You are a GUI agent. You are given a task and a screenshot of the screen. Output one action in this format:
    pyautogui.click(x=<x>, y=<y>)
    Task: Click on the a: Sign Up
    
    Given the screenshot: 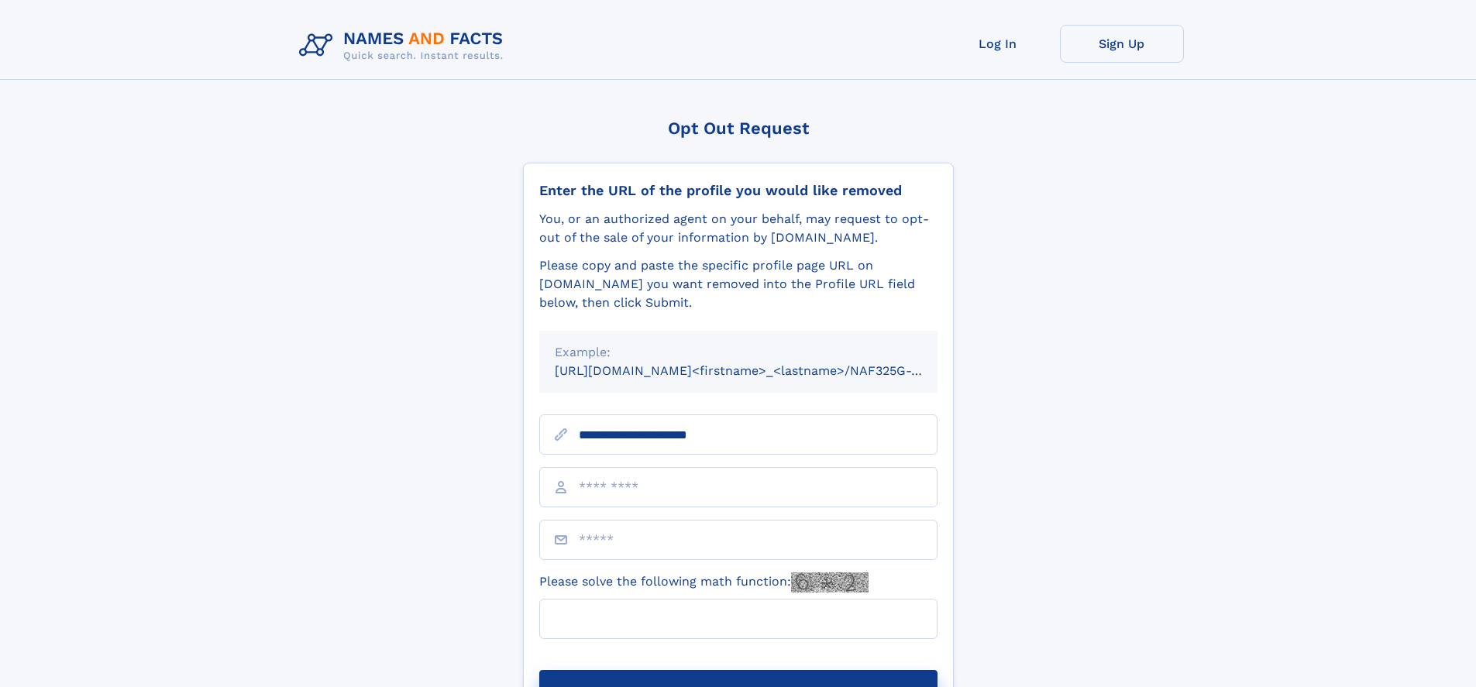 What is the action you would take?
    pyautogui.click(x=1122, y=43)
    